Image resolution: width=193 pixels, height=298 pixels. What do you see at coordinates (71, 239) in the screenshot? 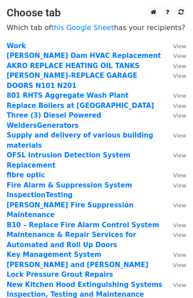
I see `a: Maintenance & Repair Services for Automated and Roll Up Doors` at bounding box center [71, 239].